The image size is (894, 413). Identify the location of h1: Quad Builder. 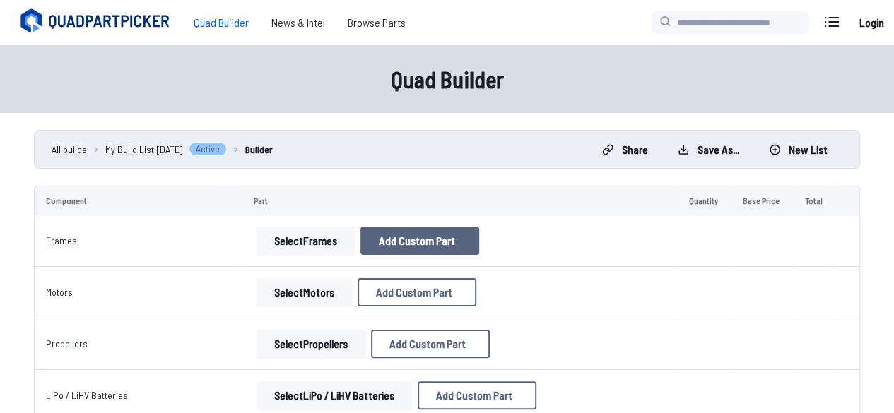
(447, 79).